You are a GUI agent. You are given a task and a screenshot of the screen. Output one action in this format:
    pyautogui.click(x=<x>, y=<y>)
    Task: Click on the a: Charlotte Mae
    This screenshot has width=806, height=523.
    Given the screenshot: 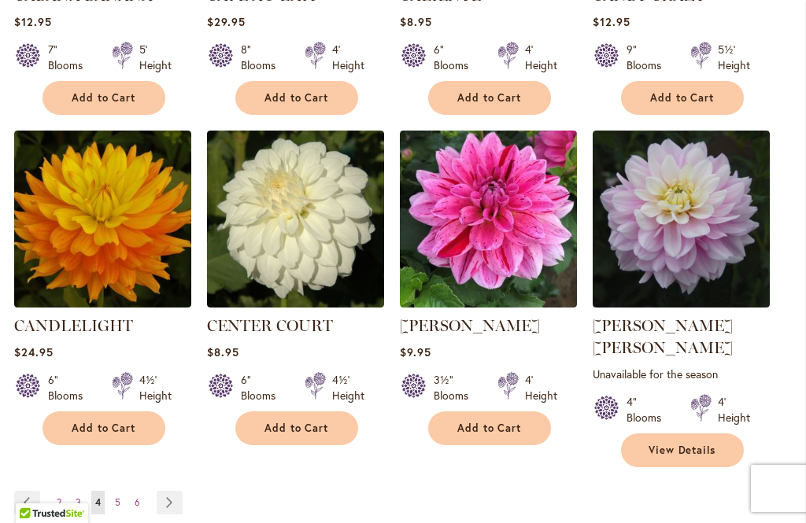 What is the action you would take?
    pyautogui.click(x=680, y=303)
    